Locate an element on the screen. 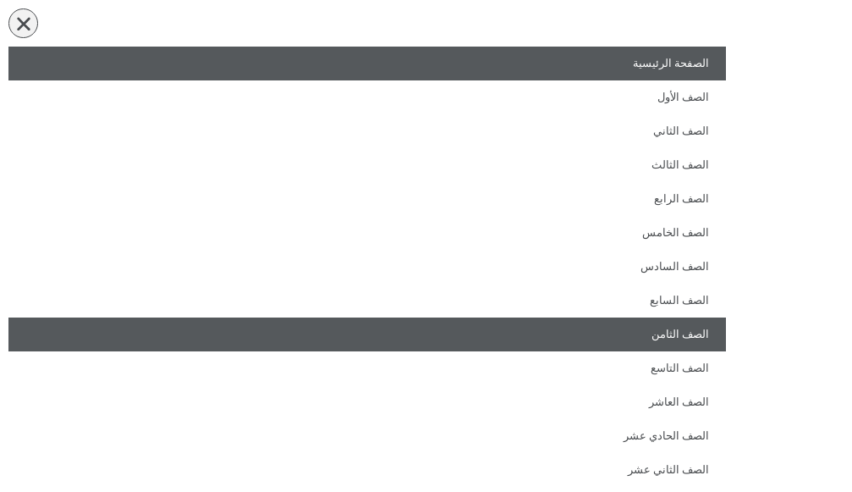  a: الصفحة الرئيسية is located at coordinates (367, 63).